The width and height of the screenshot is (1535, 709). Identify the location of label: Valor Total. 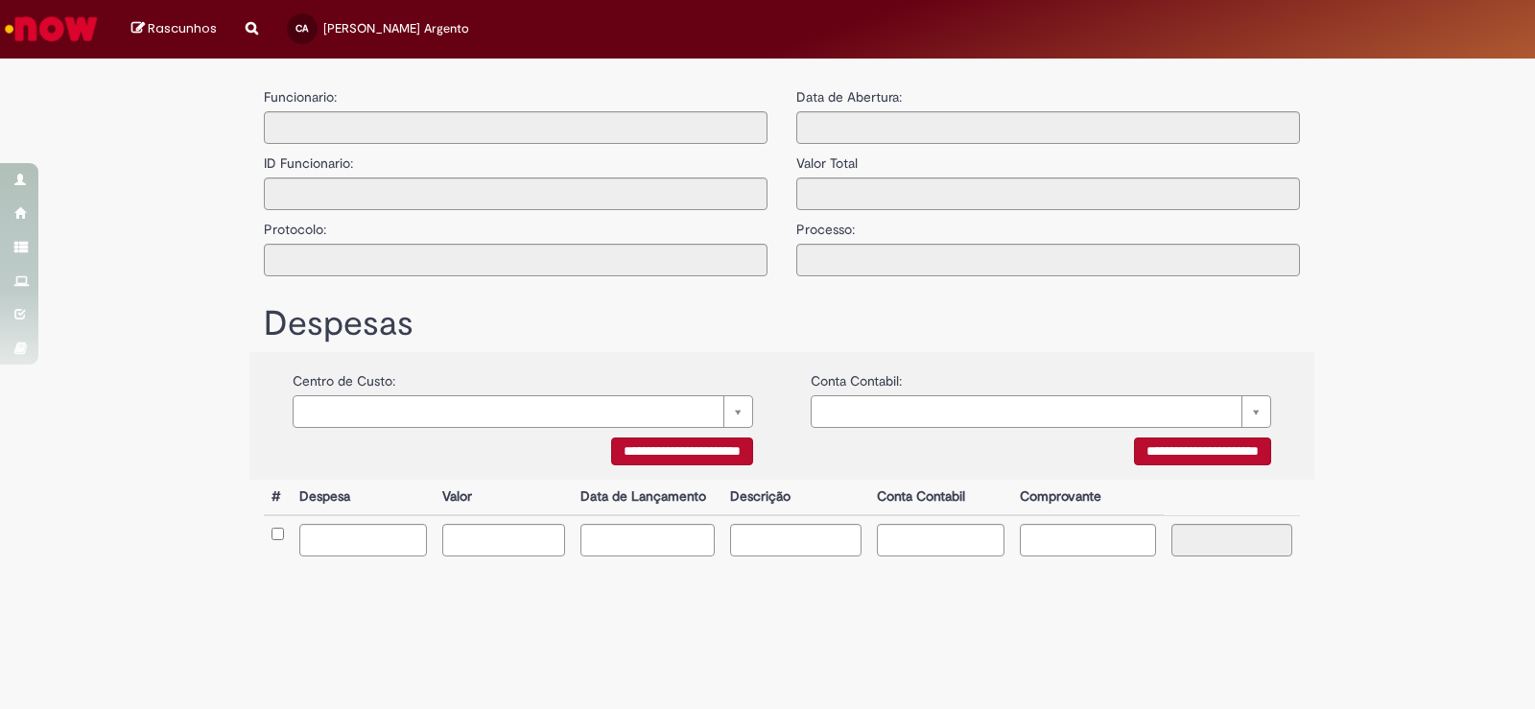
(827, 158).